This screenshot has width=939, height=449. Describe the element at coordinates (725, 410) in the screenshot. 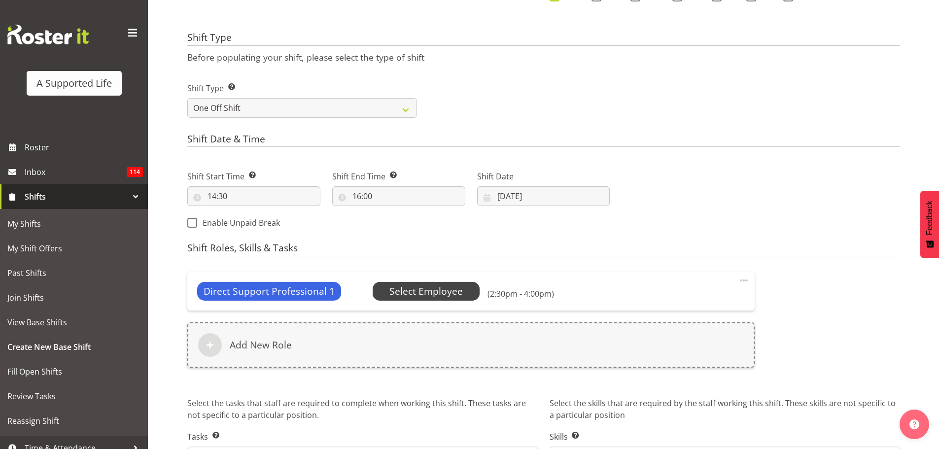

I see `p: Select the skills that are required by the staff working this shift. These skills are not specifi...` at that location.